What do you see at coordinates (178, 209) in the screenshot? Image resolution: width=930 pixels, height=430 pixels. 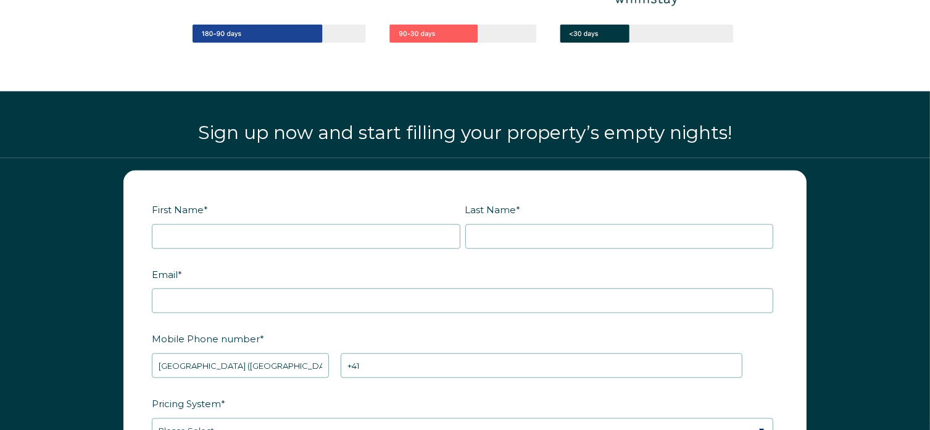 I see `span: First Name` at bounding box center [178, 209].